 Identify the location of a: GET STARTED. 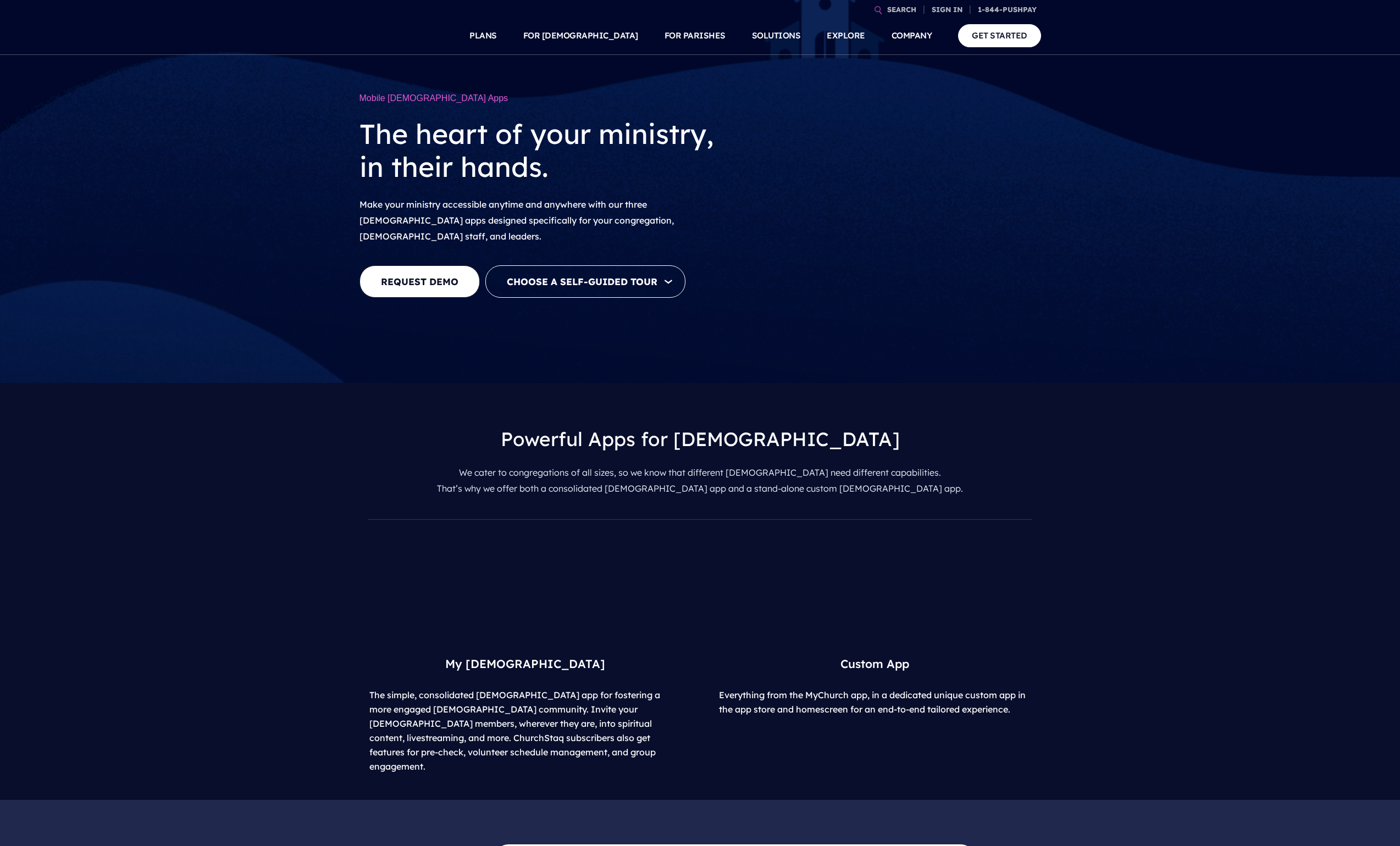
(999, 35).